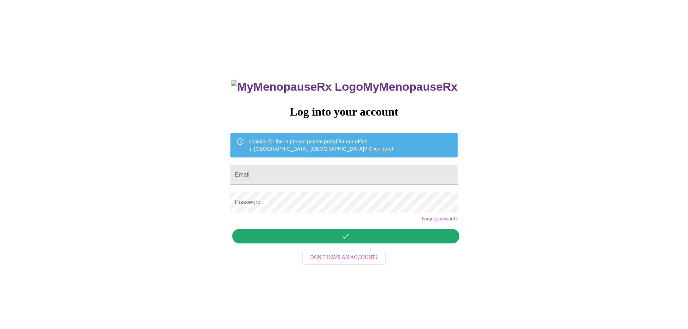  I want to click on button: Don't have an account?, so click(344, 257).